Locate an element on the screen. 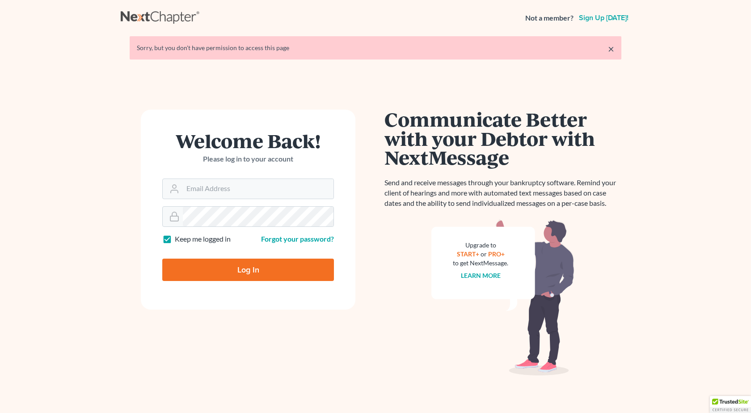 The height and width of the screenshot is (413, 751). div: TrustedSite Certified is located at coordinates (731, 404).